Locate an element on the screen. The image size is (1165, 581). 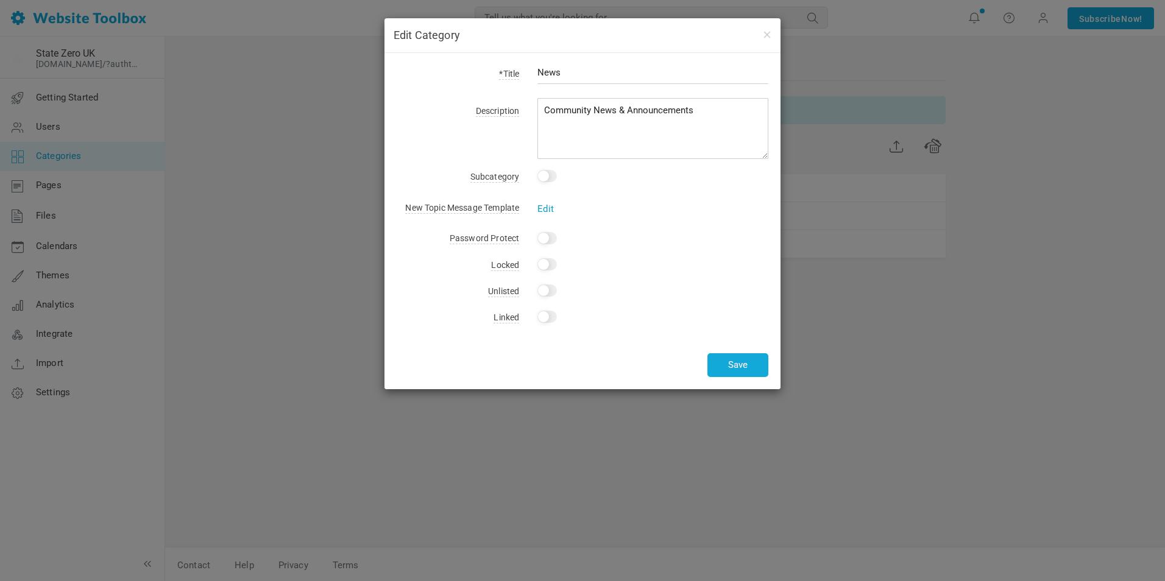
span: Subcategory is located at coordinates (495, 177).